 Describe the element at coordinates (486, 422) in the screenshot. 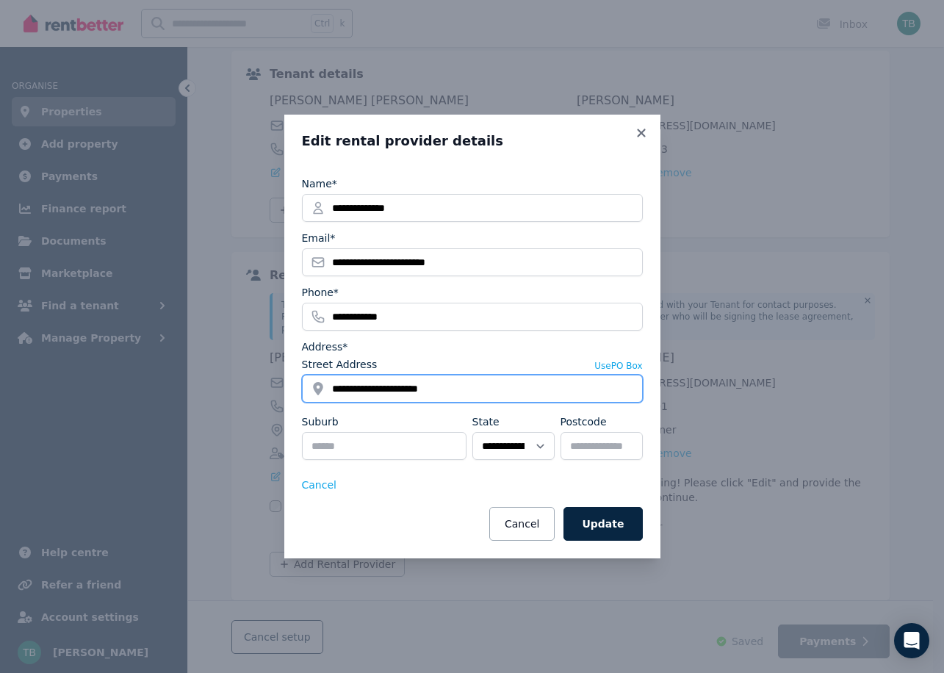

I see `label: State` at that location.